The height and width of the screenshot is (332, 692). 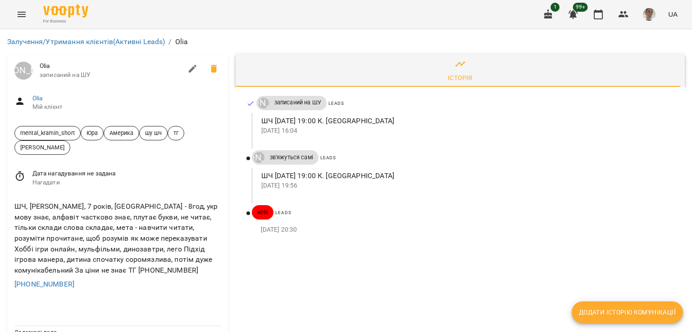 I want to click on span: нові, so click(x=263, y=213).